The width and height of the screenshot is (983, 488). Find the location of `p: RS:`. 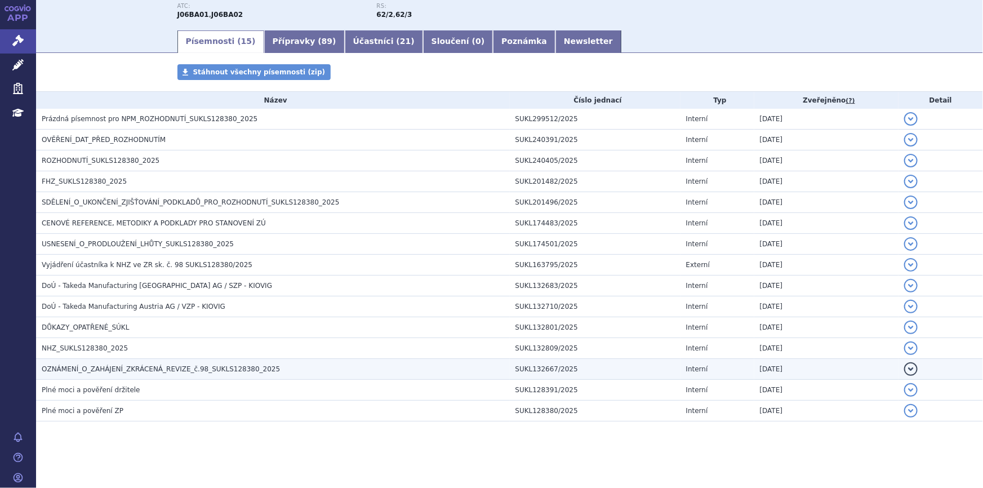

p: RS: is located at coordinates (471, 6).